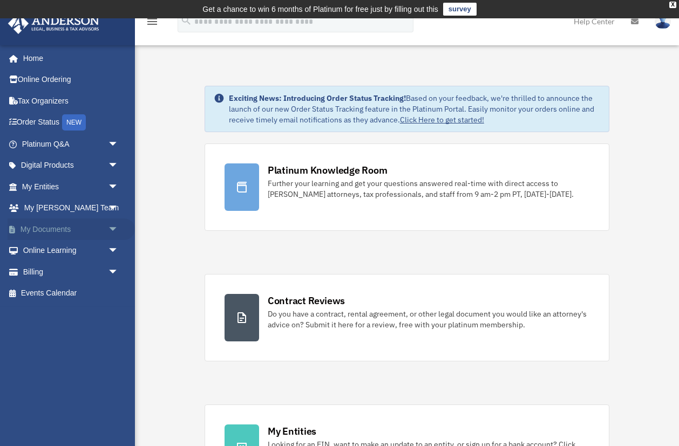 The width and height of the screenshot is (679, 446). I want to click on a: My Documentsarrow_drop_down, so click(71, 229).